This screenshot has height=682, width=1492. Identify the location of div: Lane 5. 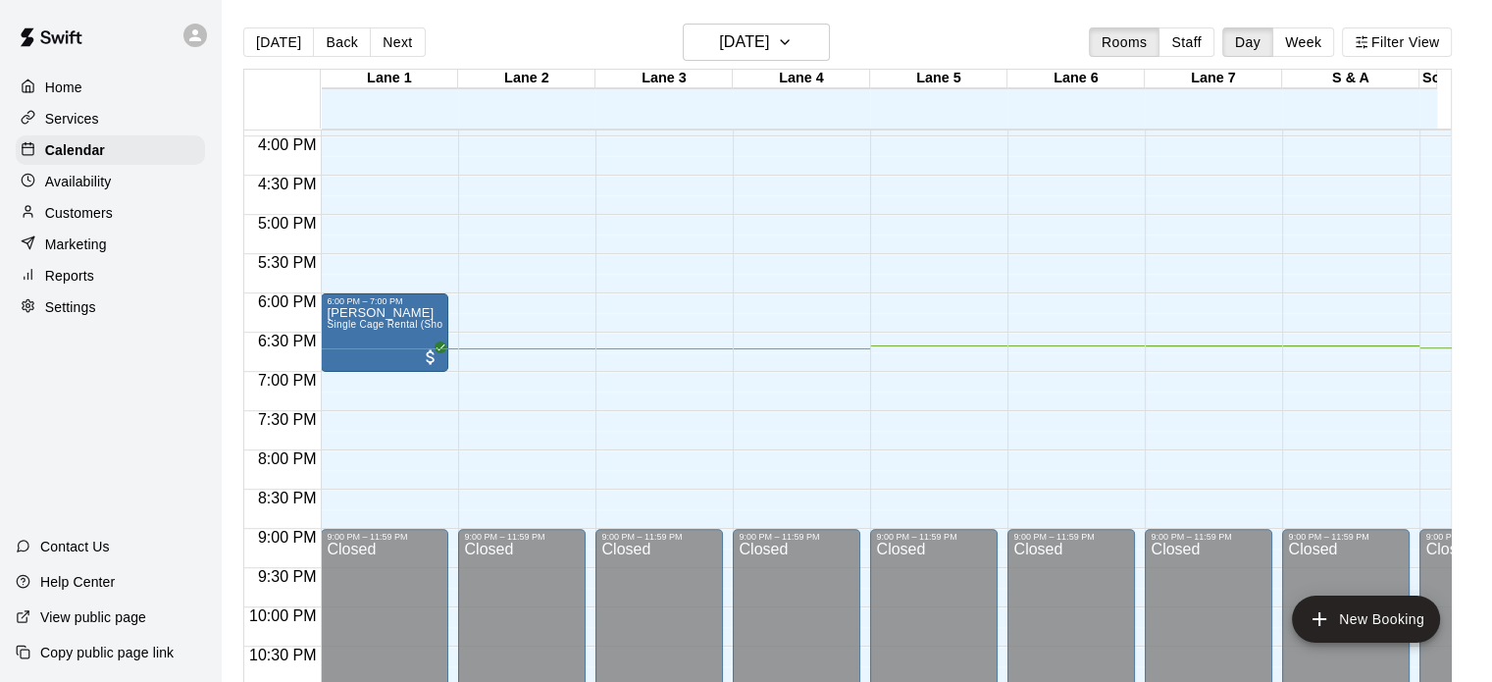
(938, 78).